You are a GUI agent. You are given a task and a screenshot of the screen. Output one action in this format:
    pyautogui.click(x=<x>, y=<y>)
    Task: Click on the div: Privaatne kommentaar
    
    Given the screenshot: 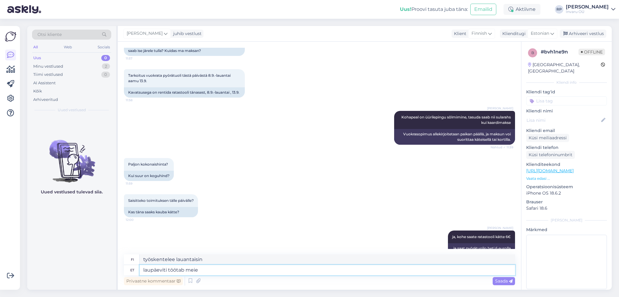 What is the action you would take?
    pyautogui.click(x=153, y=281)
    